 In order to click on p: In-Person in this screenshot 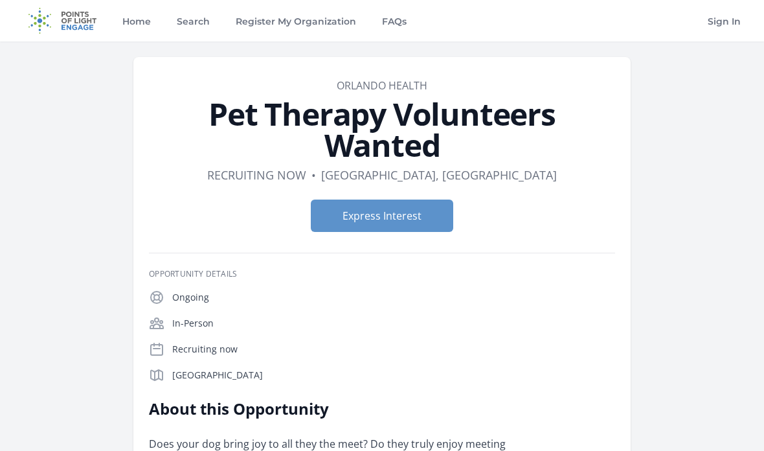, I will do `click(394, 323)`.